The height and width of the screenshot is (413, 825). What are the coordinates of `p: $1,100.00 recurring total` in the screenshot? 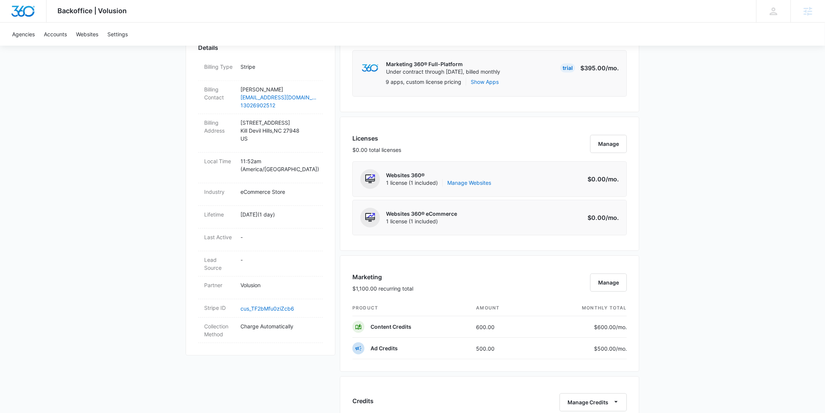 It's located at (383, 289).